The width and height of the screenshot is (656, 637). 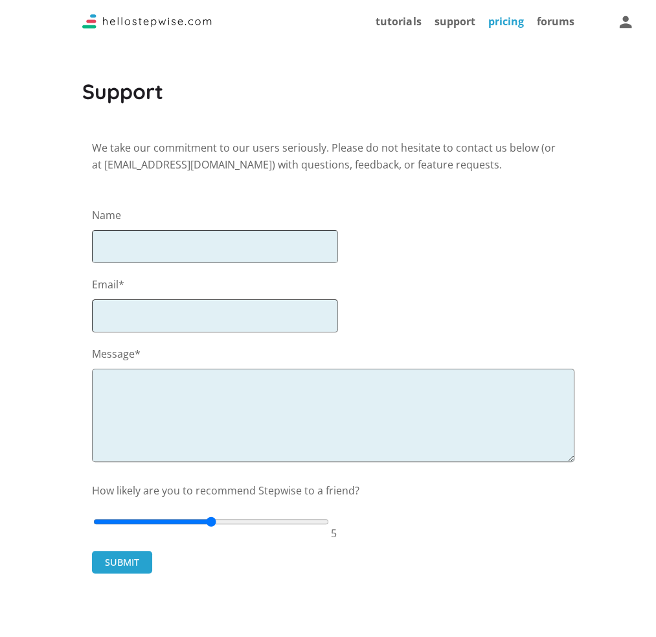 What do you see at coordinates (328, 373) in the screenshot?
I see `form: Name Email* Message* How likely are you to recommend Stepwise to a friend? 5` at bounding box center [328, 373].